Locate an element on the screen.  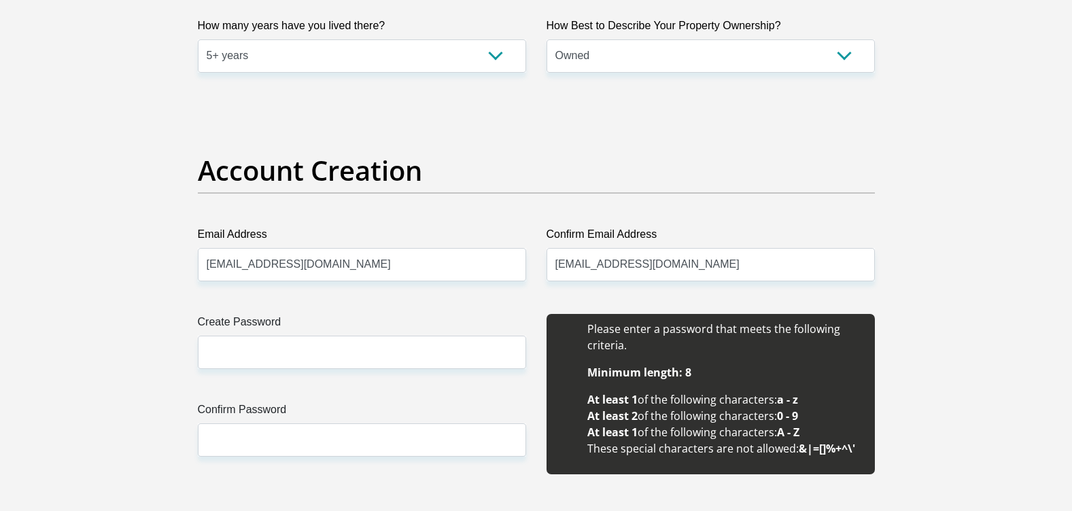
b: a - z is located at coordinates (787, 400).